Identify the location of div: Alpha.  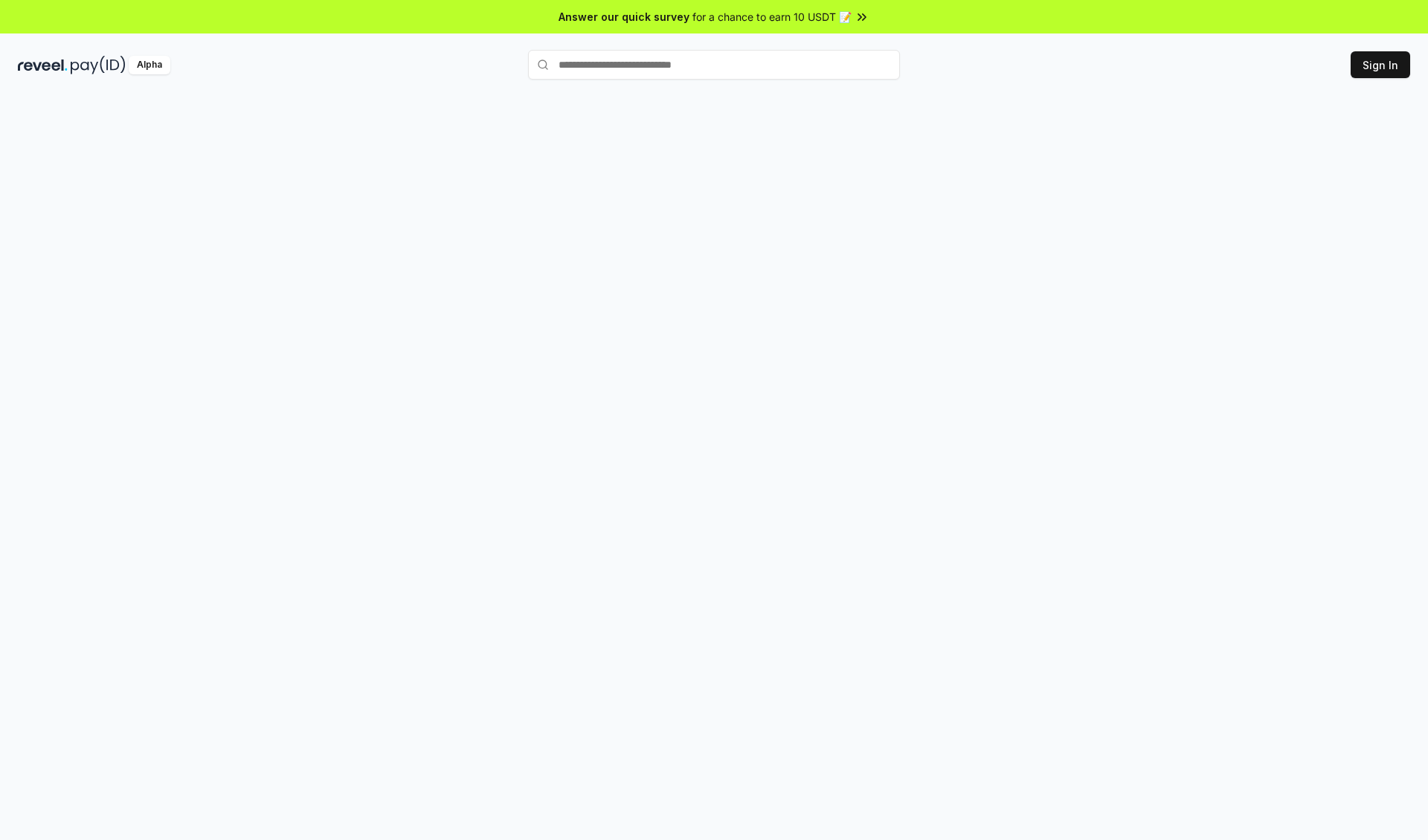
(149, 65).